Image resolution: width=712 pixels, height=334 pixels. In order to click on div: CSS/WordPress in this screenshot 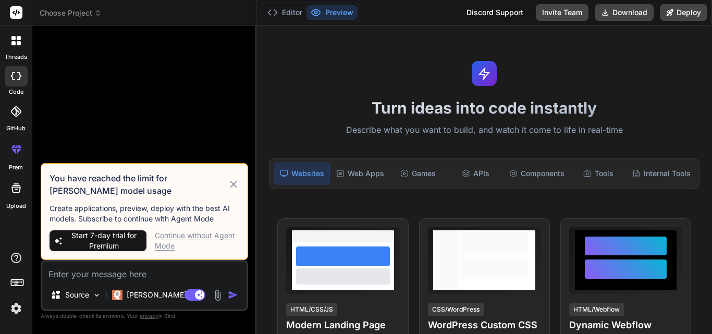, I will do `click(456, 310)`.